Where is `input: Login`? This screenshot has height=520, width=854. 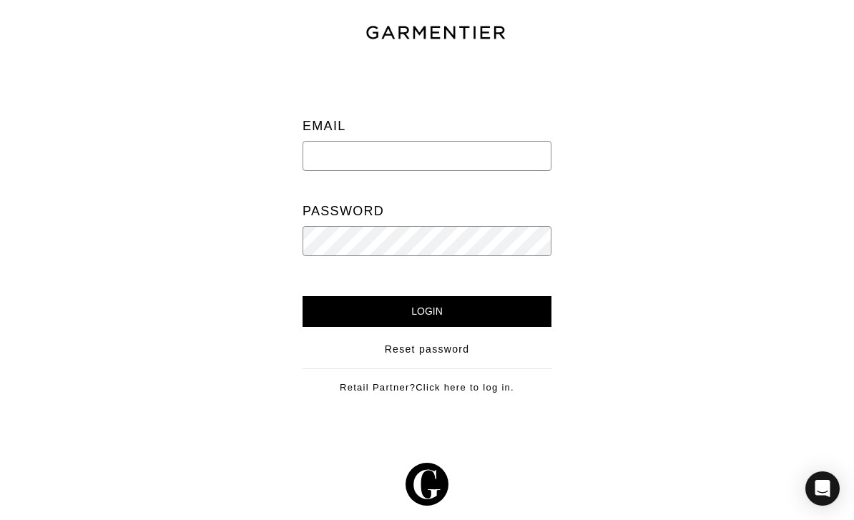
input: Login is located at coordinates (427, 311).